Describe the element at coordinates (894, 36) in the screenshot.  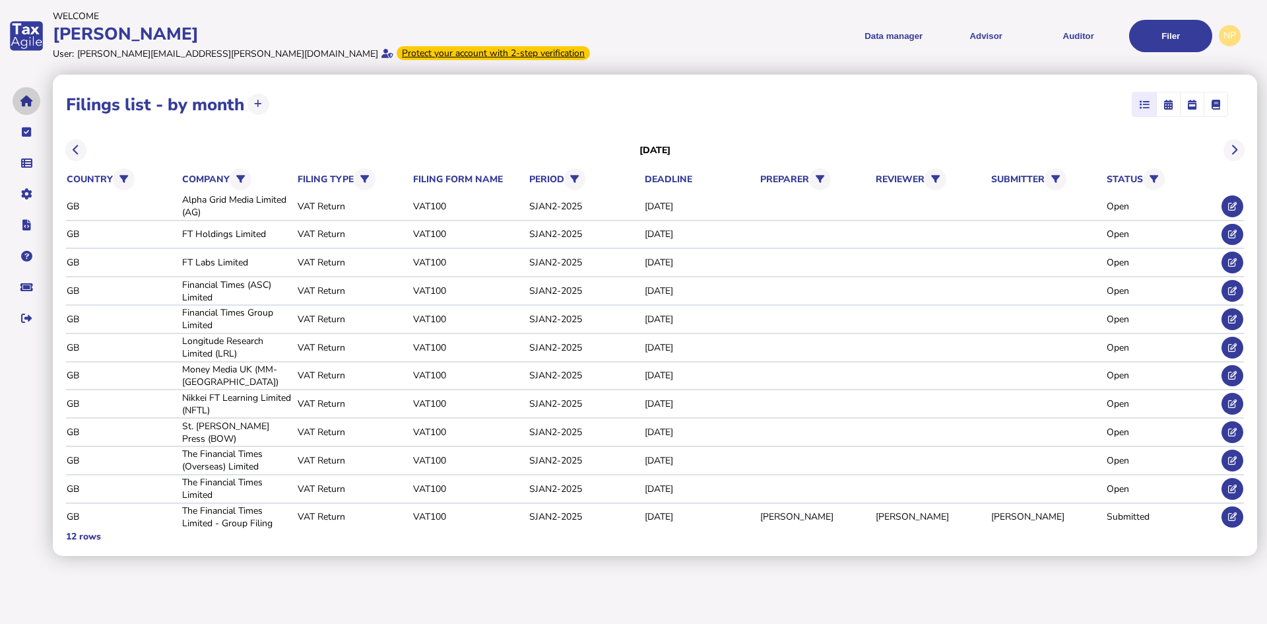
I see `button: Shows a dropdown of Data manager options` at that location.